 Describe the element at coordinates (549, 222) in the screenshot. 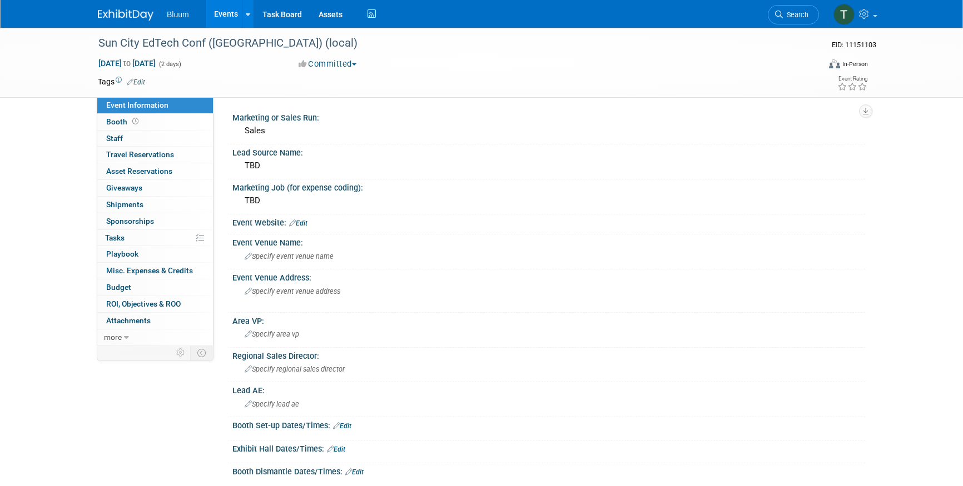

I see `div: Event Website:` at that location.